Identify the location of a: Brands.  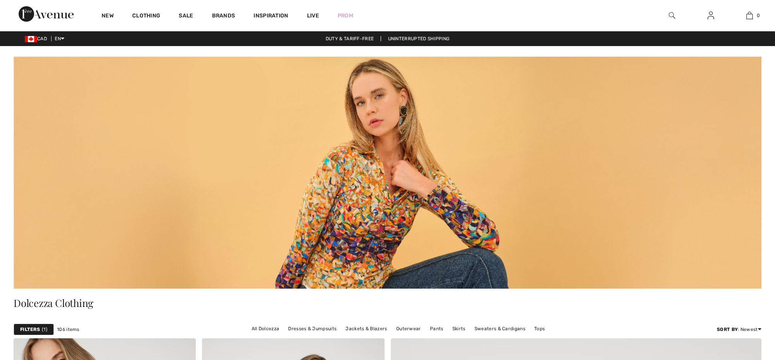
(224, 16).